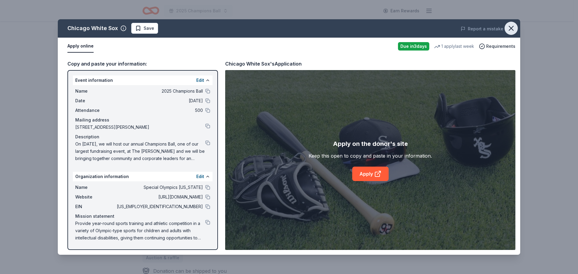 Image resolution: width=578 pixels, height=274 pixels. Describe the element at coordinates (370, 156) in the screenshot. I see `div: Keep this open to copy and paste in your information.` at that location.